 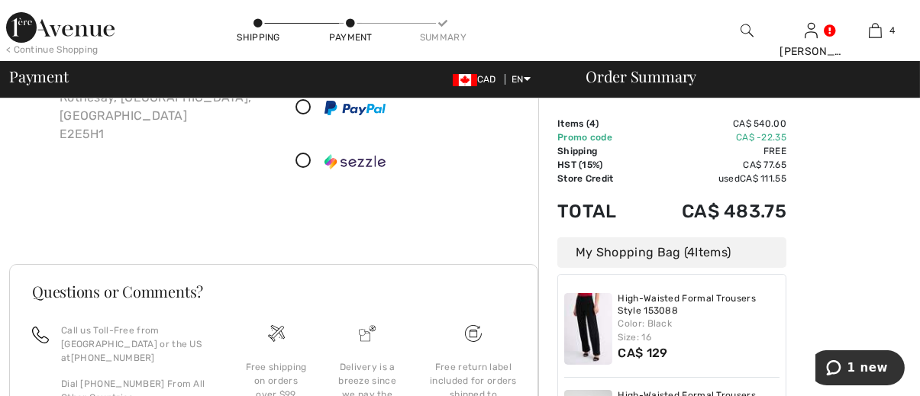 What do you see at coordinates (273, 292) in the screenshot?
I see `h3: Questions or Comments?` at bounding box center [273, 292].